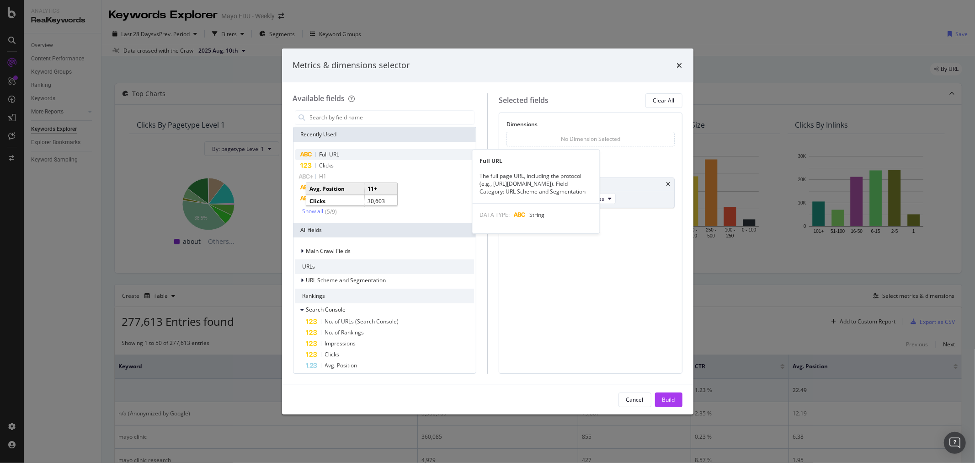  What do you see at coordinates (362, 321) in the screenshot?
I see `span: No. of URLs (Search Console)` at bounding box center [362, 321].